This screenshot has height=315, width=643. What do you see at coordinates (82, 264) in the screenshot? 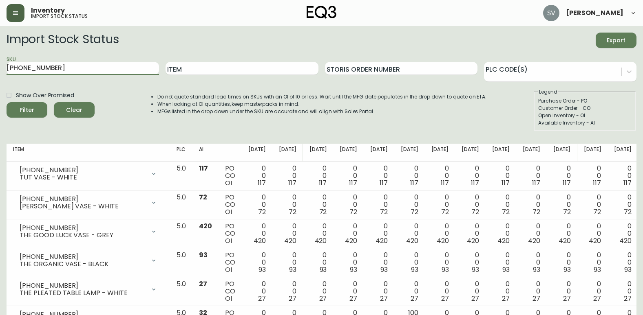
I see `div: THE ORGANIC VASE - BLACK` at bounding box center [82, 264].